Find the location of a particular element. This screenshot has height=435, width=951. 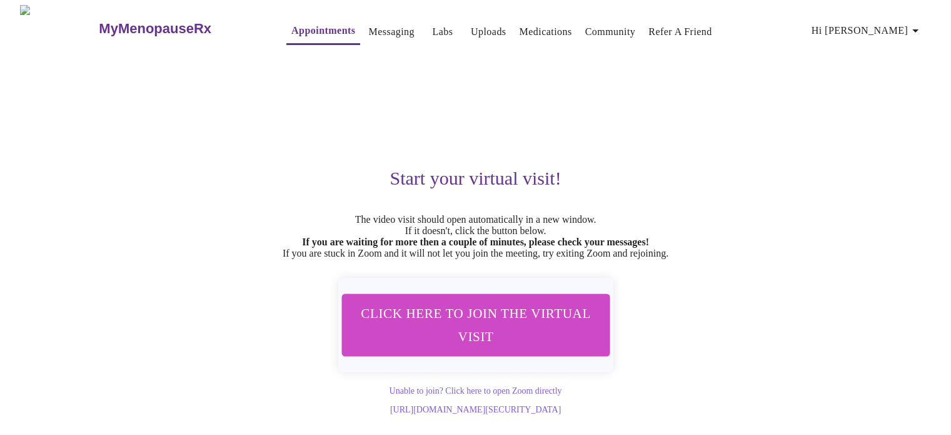

strong: If you are waiting for more then a couple of minutes, please check your messages! is located at coordinates (475, 241).